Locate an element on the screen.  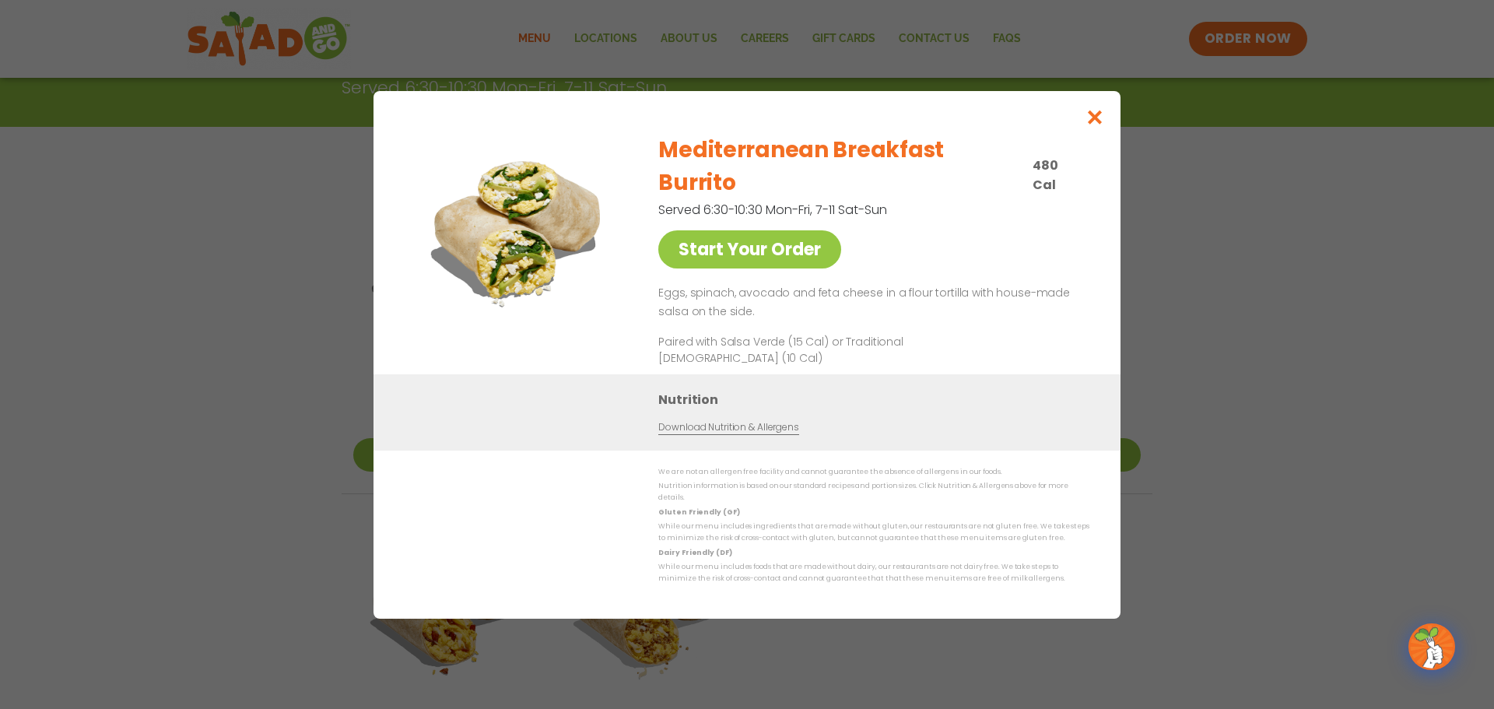
p: Served 6:30-10:30 Mon-Fri, 7-11 Sat-Sun is located at coordinates (833, 209).